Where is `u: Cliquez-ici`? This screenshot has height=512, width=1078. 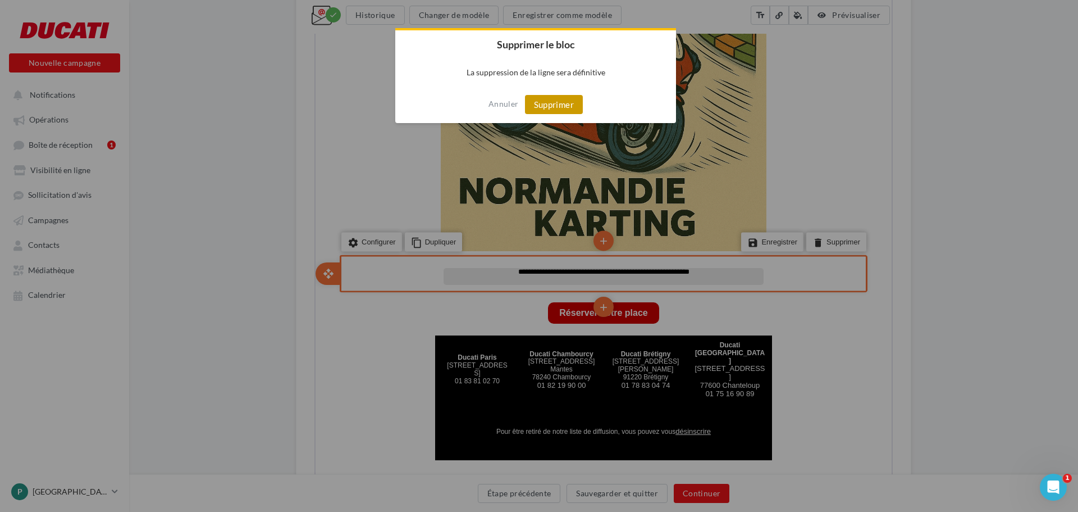
u: Cliquez-ici is located at coordinates (346, 13).